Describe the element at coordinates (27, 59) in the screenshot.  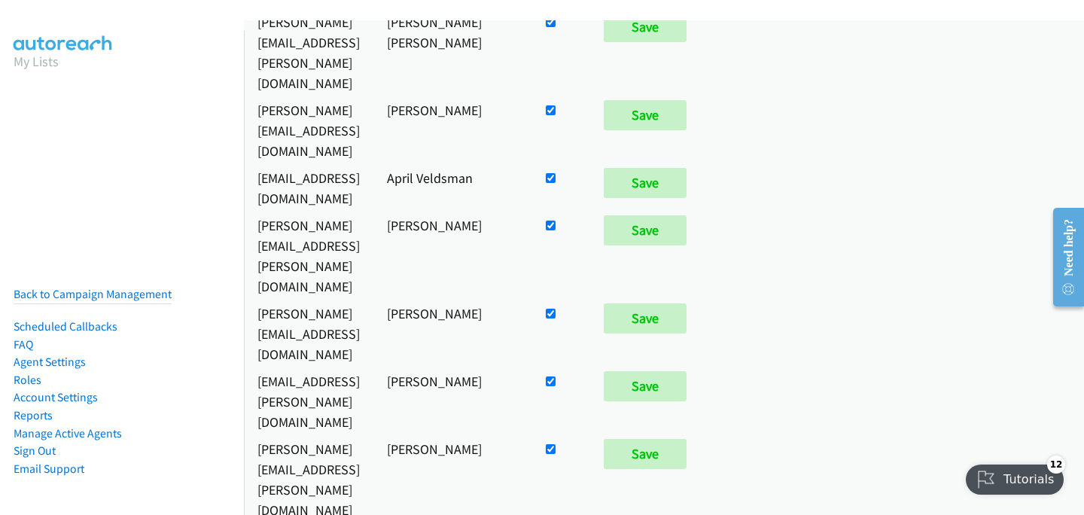
I see `div: Open Resource Center` at that location.